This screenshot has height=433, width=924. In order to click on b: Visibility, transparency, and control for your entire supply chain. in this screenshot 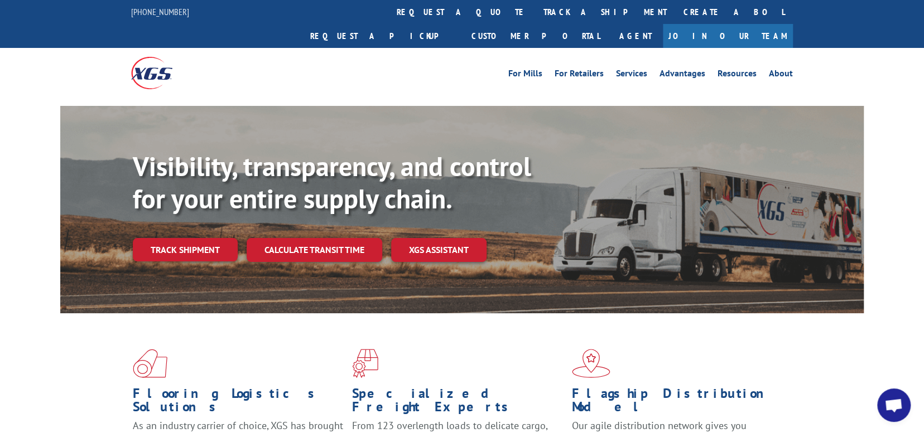, I will do `click(332, 182)`.